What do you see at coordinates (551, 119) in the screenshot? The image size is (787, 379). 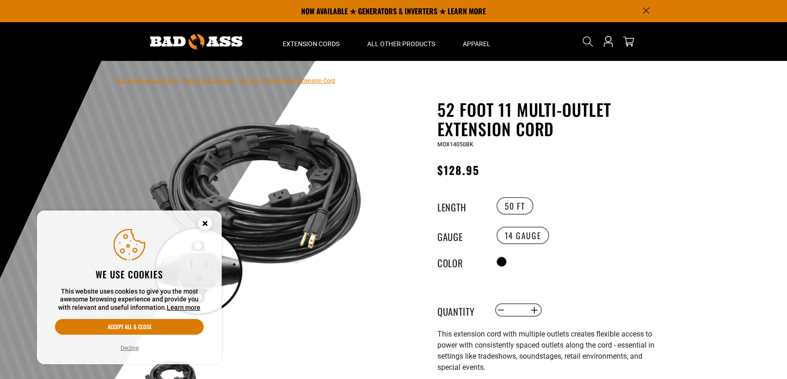 I see `h1: 52 Foot 11 Multi-Outlet Extension Cord` at bounding box center [551, 119].